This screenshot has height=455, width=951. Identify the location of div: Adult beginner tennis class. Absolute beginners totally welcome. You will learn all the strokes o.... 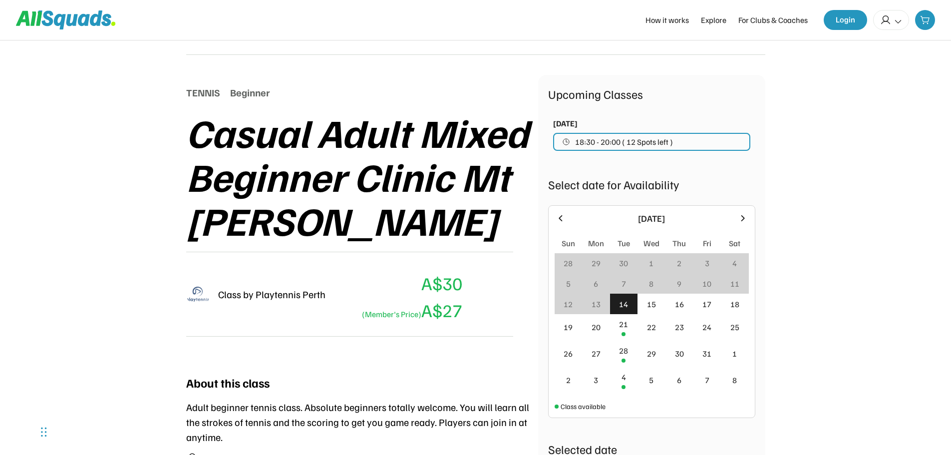
(362, 422).